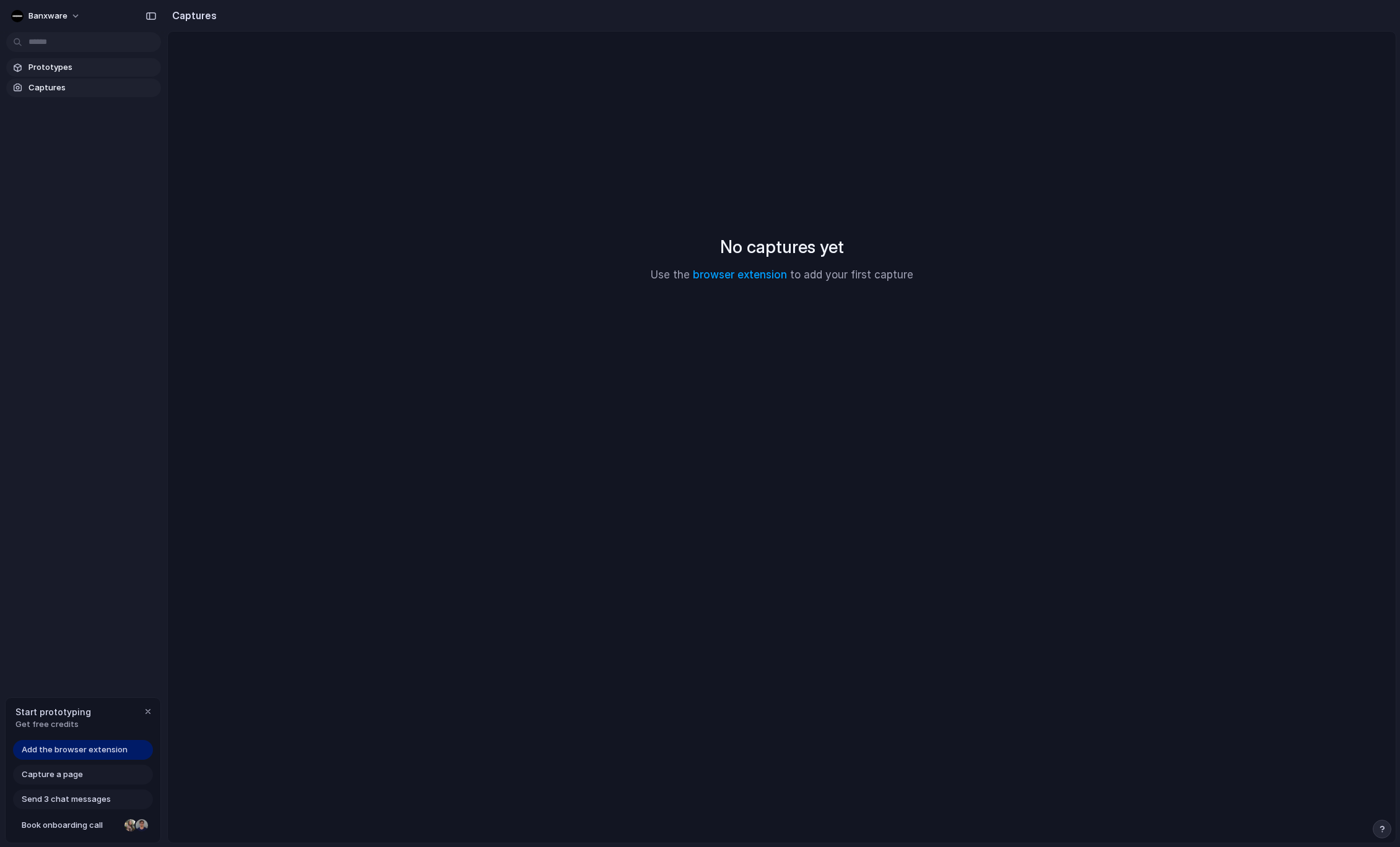 Image resolution: width=1400 pixels, height=847 pixels. What do you see at coordinates (740, 275) in the screenshot?
I see `a: browser extension` at bounding box center [740, 275].